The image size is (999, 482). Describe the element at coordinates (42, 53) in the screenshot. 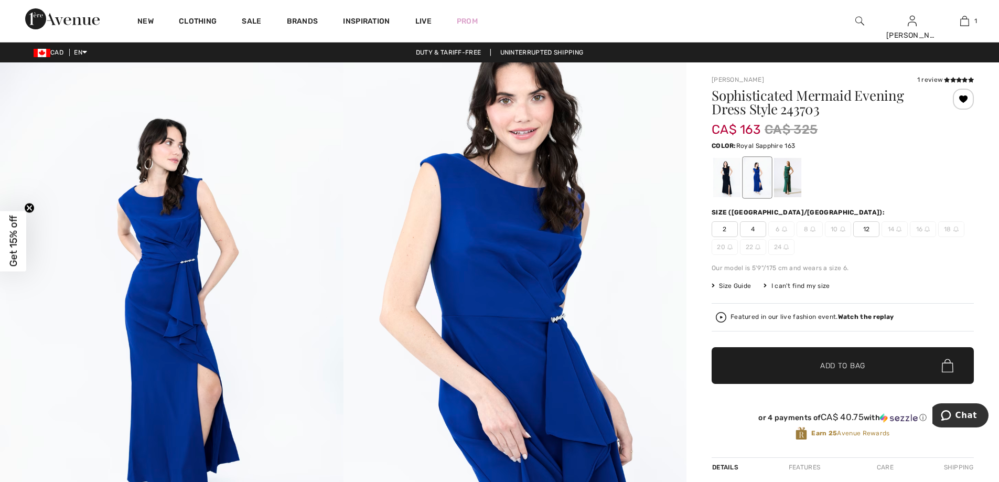

I see `img: Canadian Dollar` at that location.